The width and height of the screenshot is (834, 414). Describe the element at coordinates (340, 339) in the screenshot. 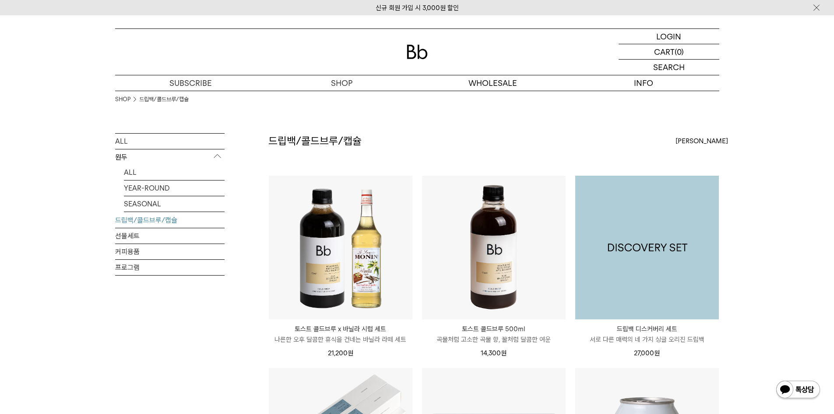

I see `p: 나른한 오후 달콤한 휴식을 건네는 바닐라 라떼 세트` at that location.